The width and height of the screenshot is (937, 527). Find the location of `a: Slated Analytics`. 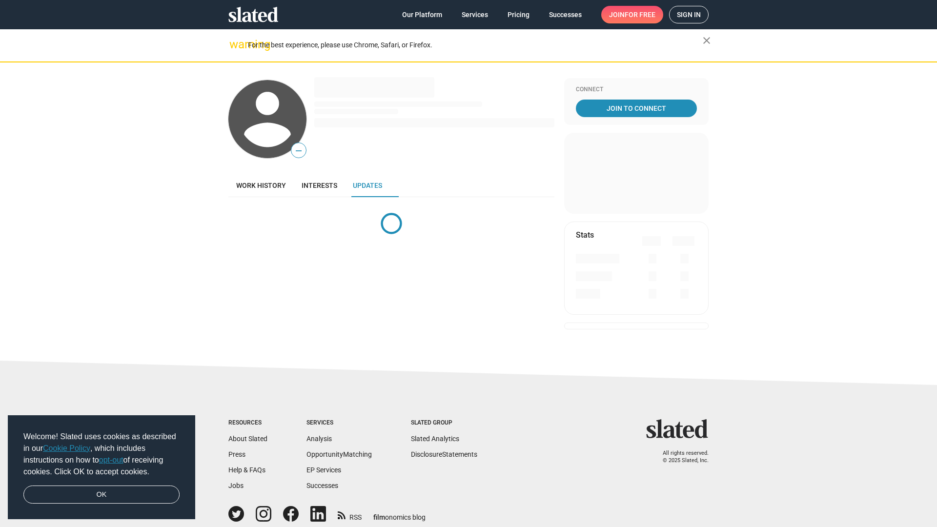

a: Slated Analytics is located at coordinates (435, 439).